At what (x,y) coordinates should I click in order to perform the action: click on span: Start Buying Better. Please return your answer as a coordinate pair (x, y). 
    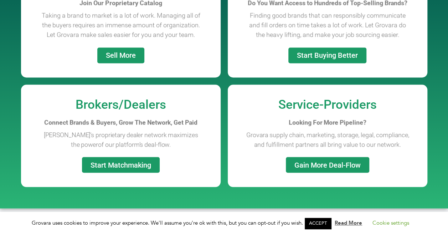
    Looking at the image, I should click on (327, 55).